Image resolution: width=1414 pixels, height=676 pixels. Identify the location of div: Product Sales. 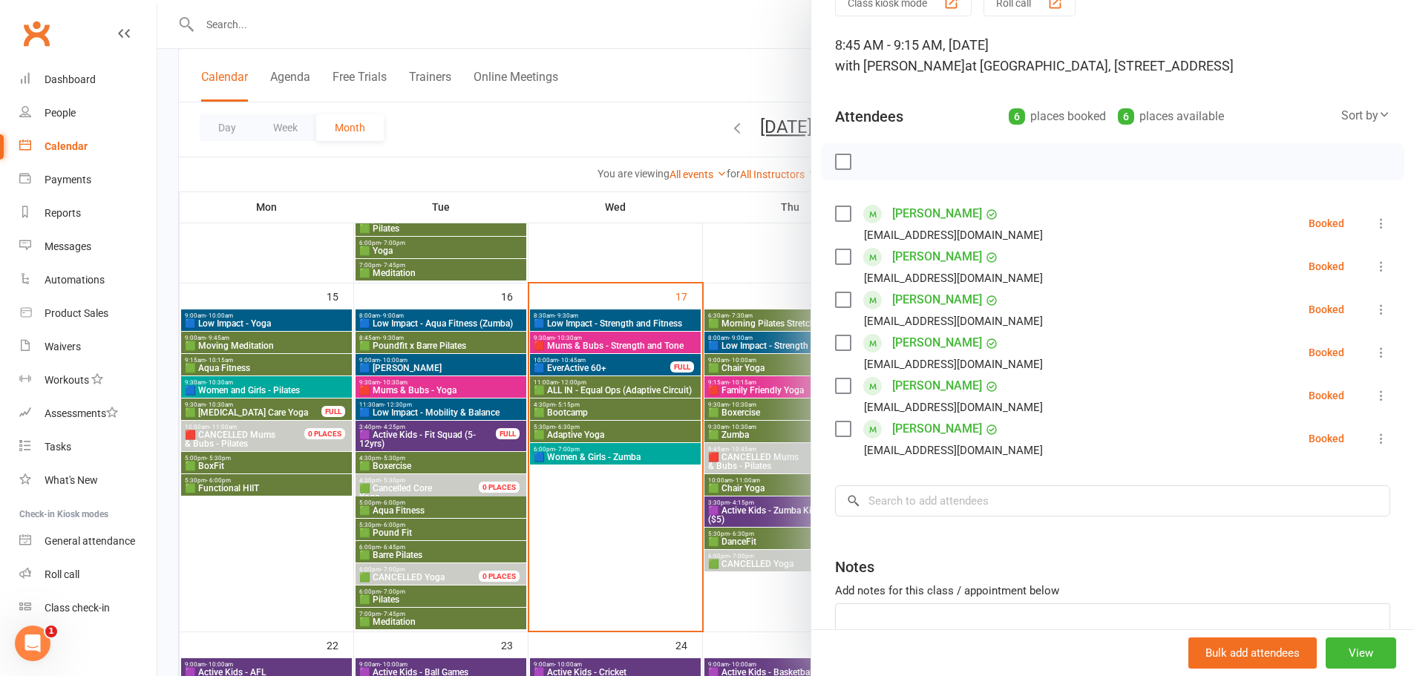
(76, 313).